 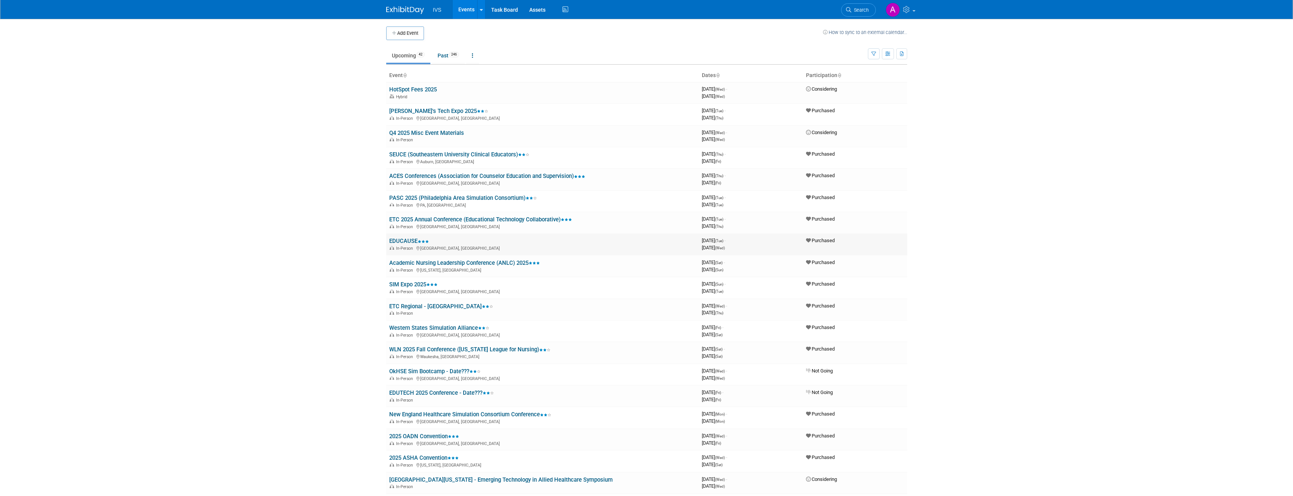 I want to click on th: Participation, so click(x=855, y=76).